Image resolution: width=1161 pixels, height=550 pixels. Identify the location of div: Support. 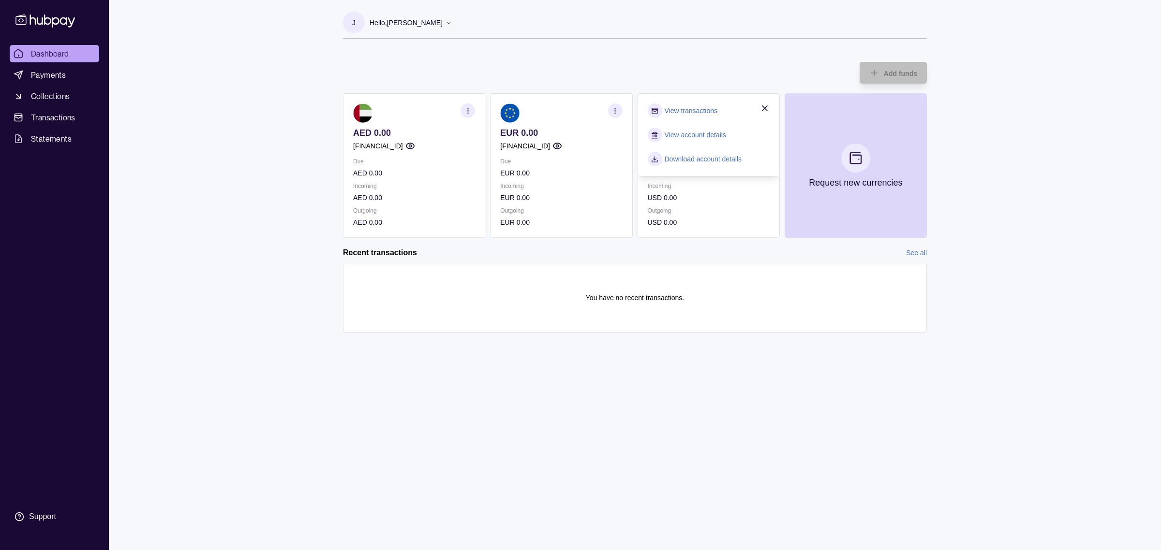
(43, 517).